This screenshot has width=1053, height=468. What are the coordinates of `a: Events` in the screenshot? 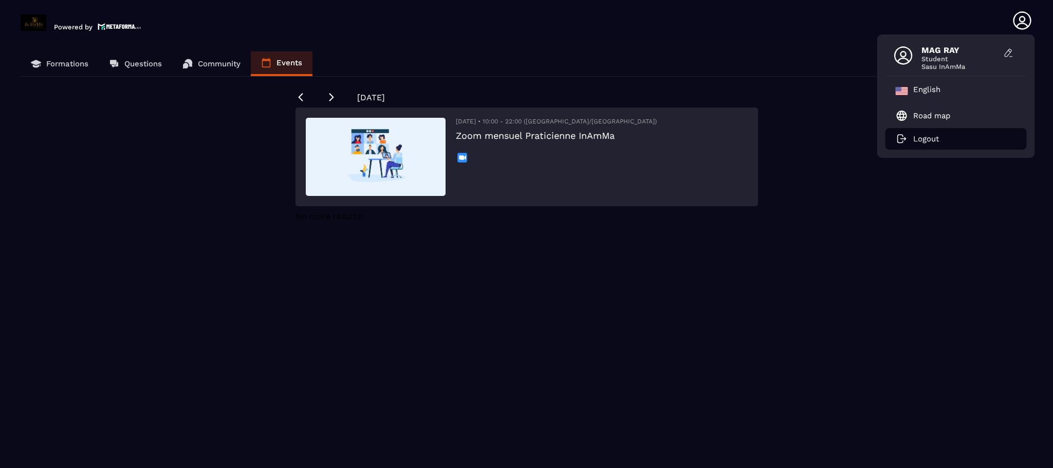 It's located at (282, 64).